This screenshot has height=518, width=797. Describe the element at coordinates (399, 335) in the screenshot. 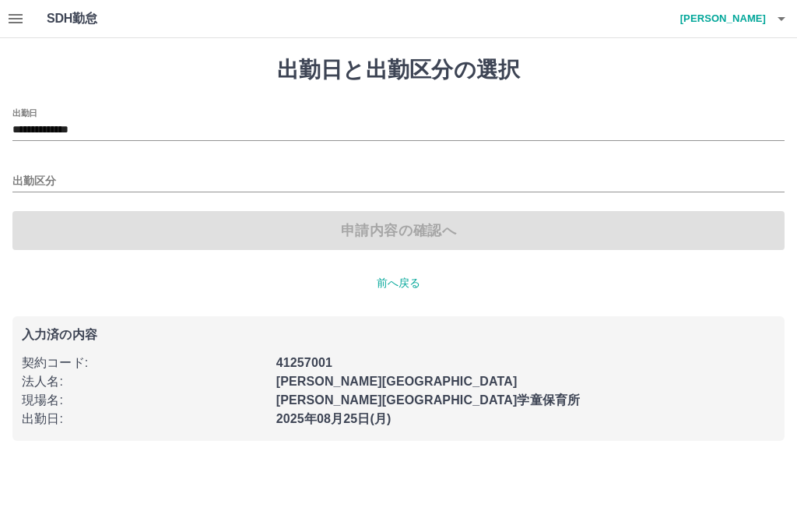

I see `p: 入力済の内容` at that location.